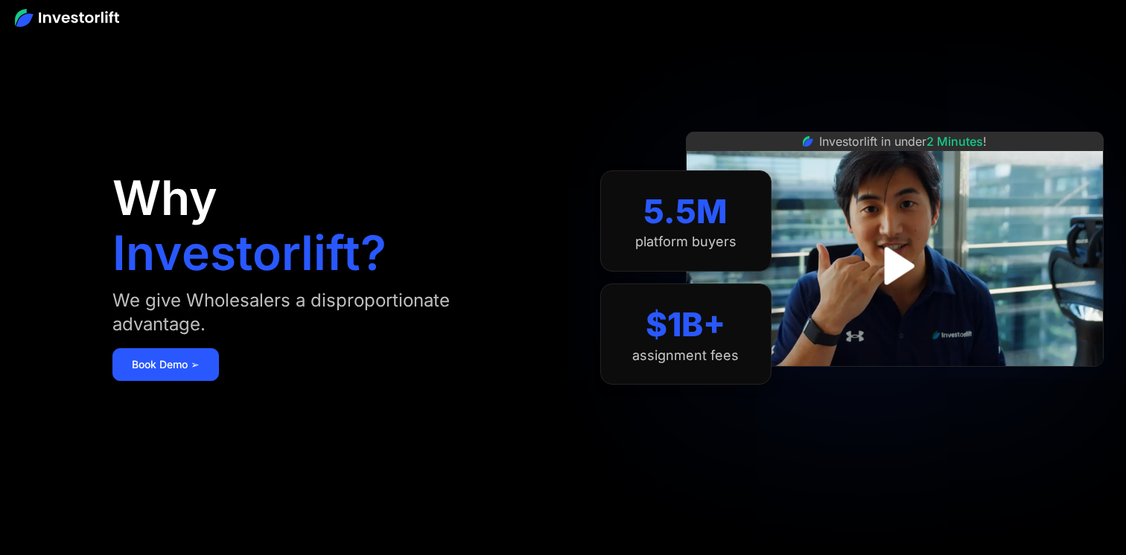 This screenshot has height=555, width=1126. What do you see at coordinates (685, 325) in the screenshot?
I see `div: $1B+` at bounding box center [685, 325].